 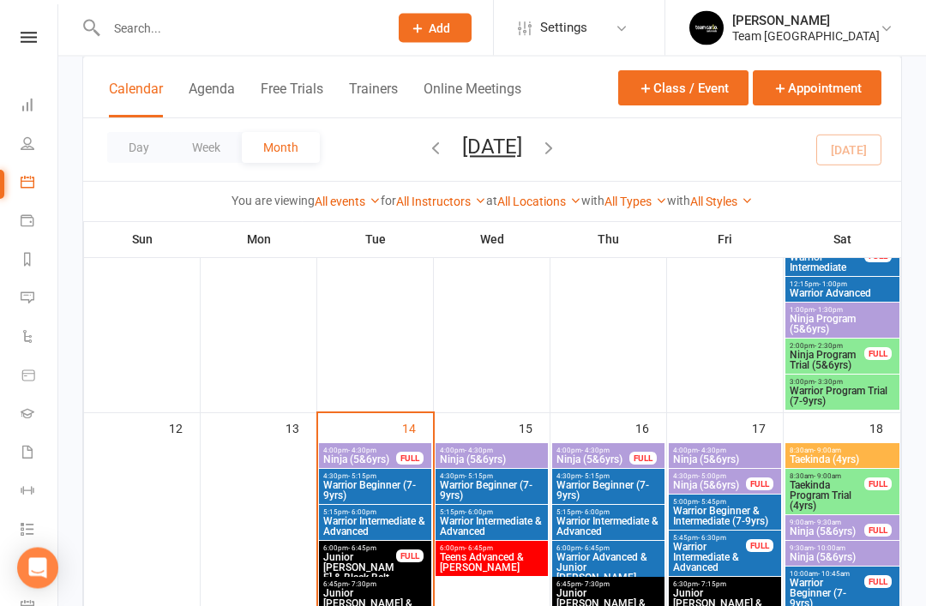 I want to click on a: People, so click(x=39, y=145).